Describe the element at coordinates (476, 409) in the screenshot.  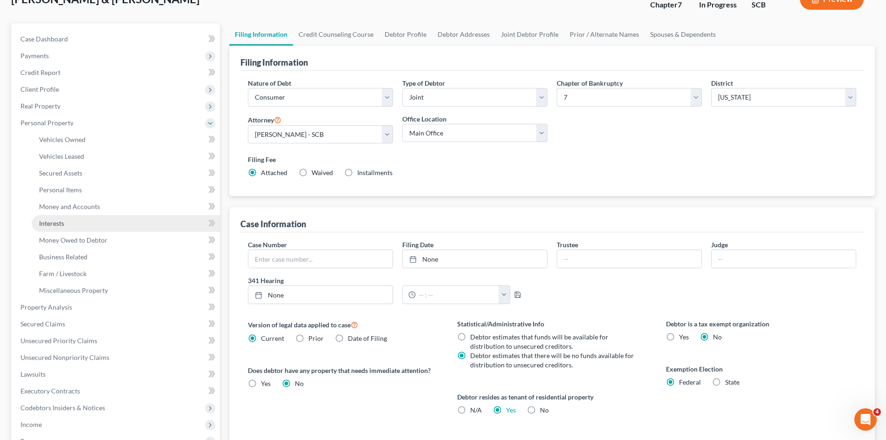
I see `span: N/A` at that location.